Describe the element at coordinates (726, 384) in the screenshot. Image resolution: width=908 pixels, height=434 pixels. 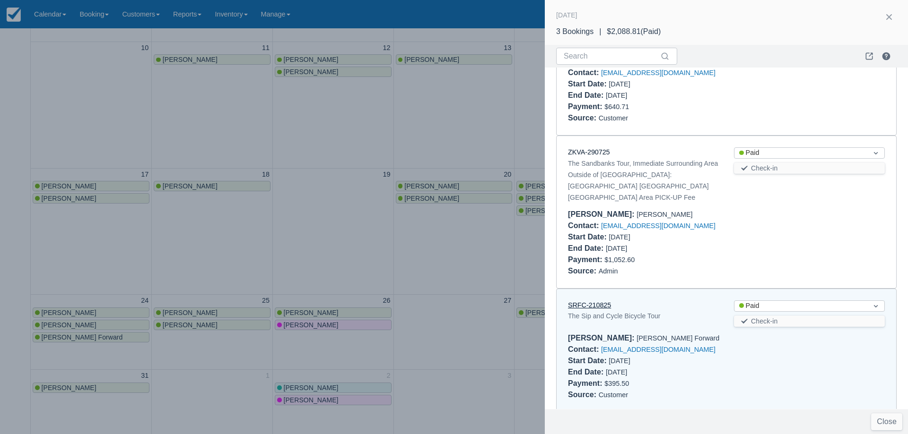
I see `div: $395.50` at that location.